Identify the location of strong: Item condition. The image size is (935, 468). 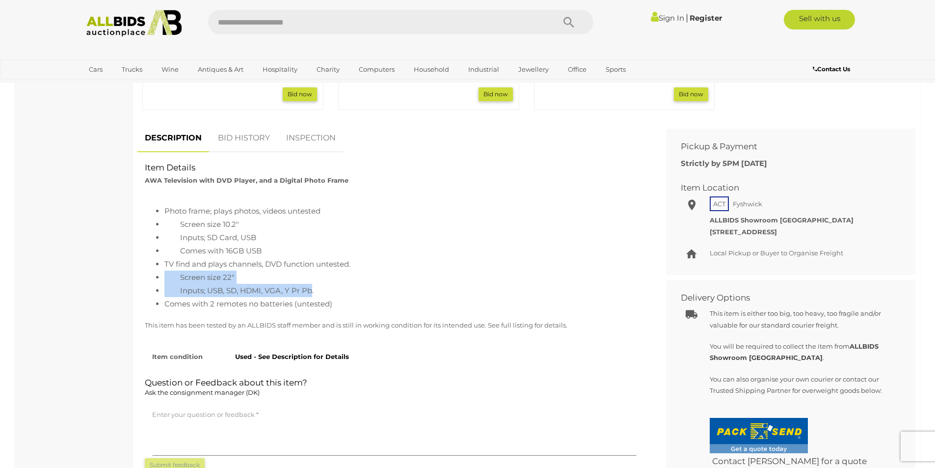
(177, 356).